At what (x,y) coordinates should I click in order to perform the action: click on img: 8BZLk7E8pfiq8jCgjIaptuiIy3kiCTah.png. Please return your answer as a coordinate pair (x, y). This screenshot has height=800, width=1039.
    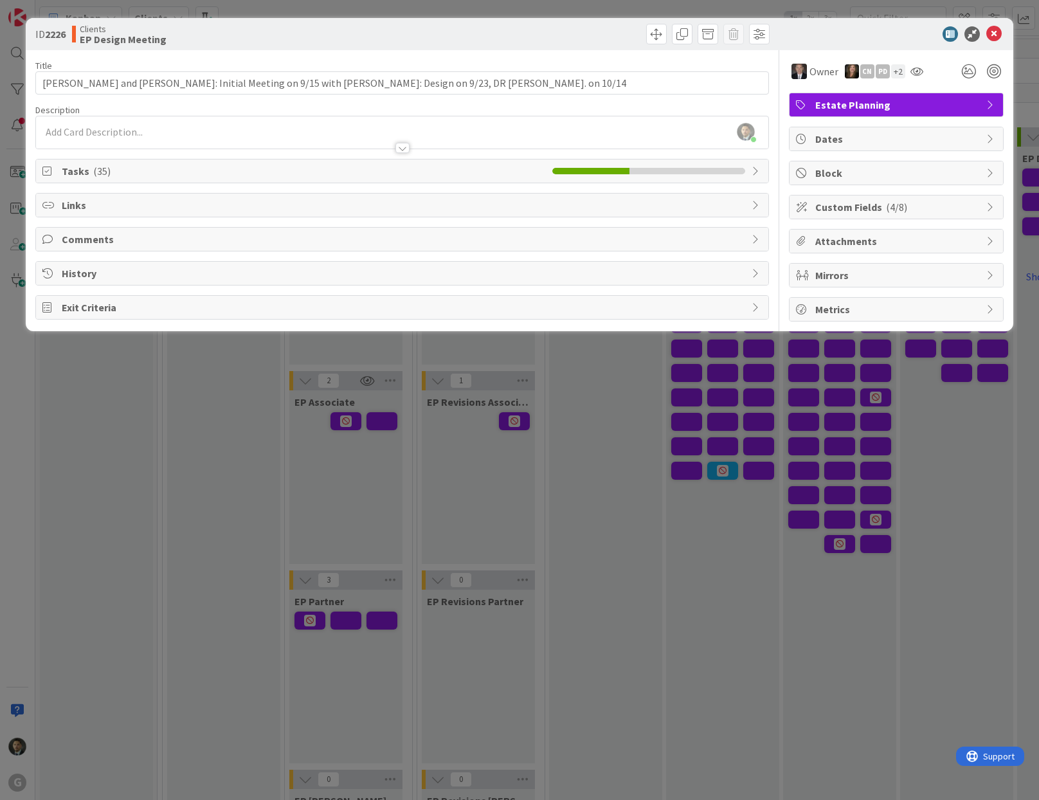
    Looking at the image, I should click on (746, 132).